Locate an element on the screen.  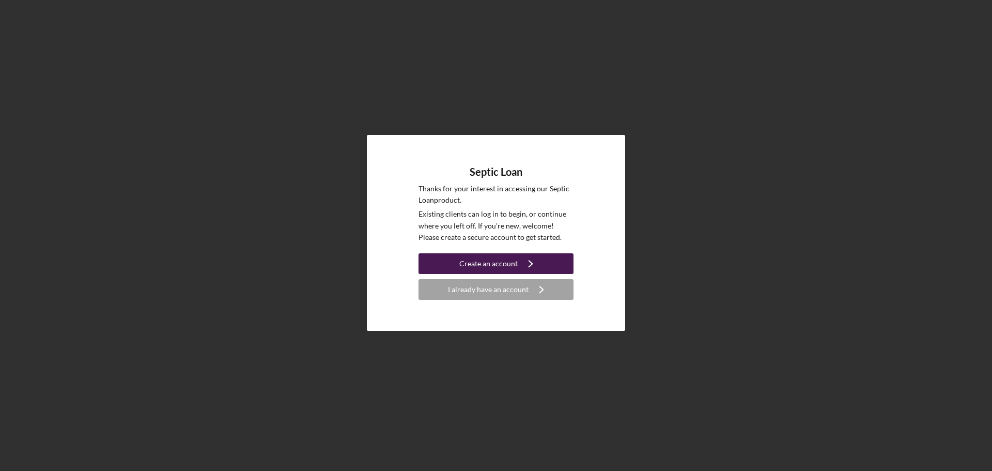
h4: Septic Loan is located at coordinates (496, 172).